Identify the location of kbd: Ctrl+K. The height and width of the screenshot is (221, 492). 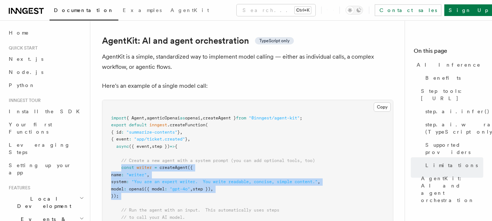
(303, 10).